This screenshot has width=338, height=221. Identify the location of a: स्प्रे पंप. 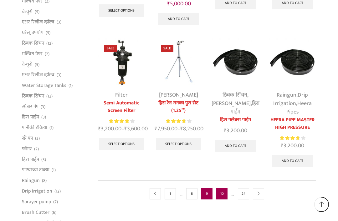
(27, 139).